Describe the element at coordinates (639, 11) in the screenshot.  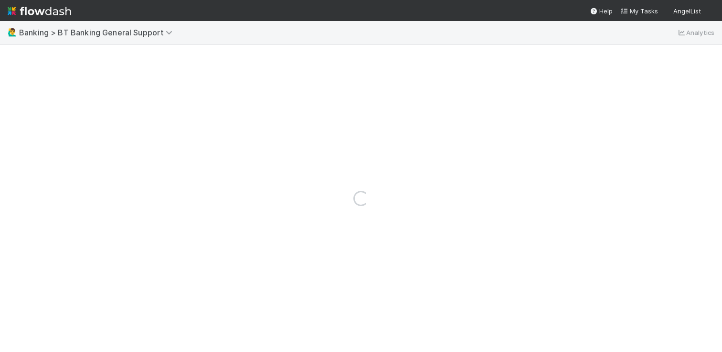
I see `span: My Tasks` at that location.